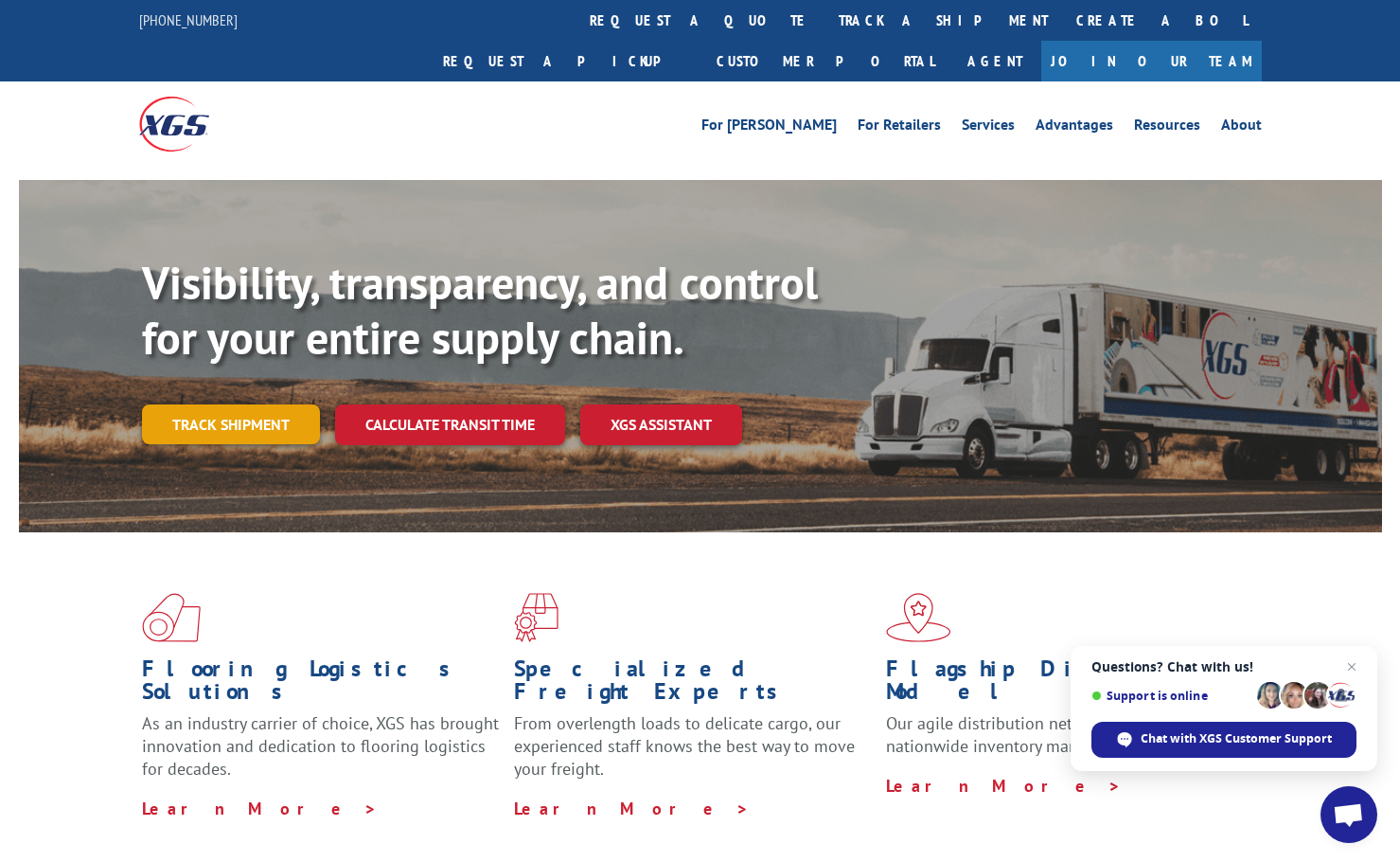 The height and width of the screenshot is (862, 1400). What do you see at coordinates (1074, 128) in the screenshot?
I see `a: Advantages` at bounding box center [1074, 128].